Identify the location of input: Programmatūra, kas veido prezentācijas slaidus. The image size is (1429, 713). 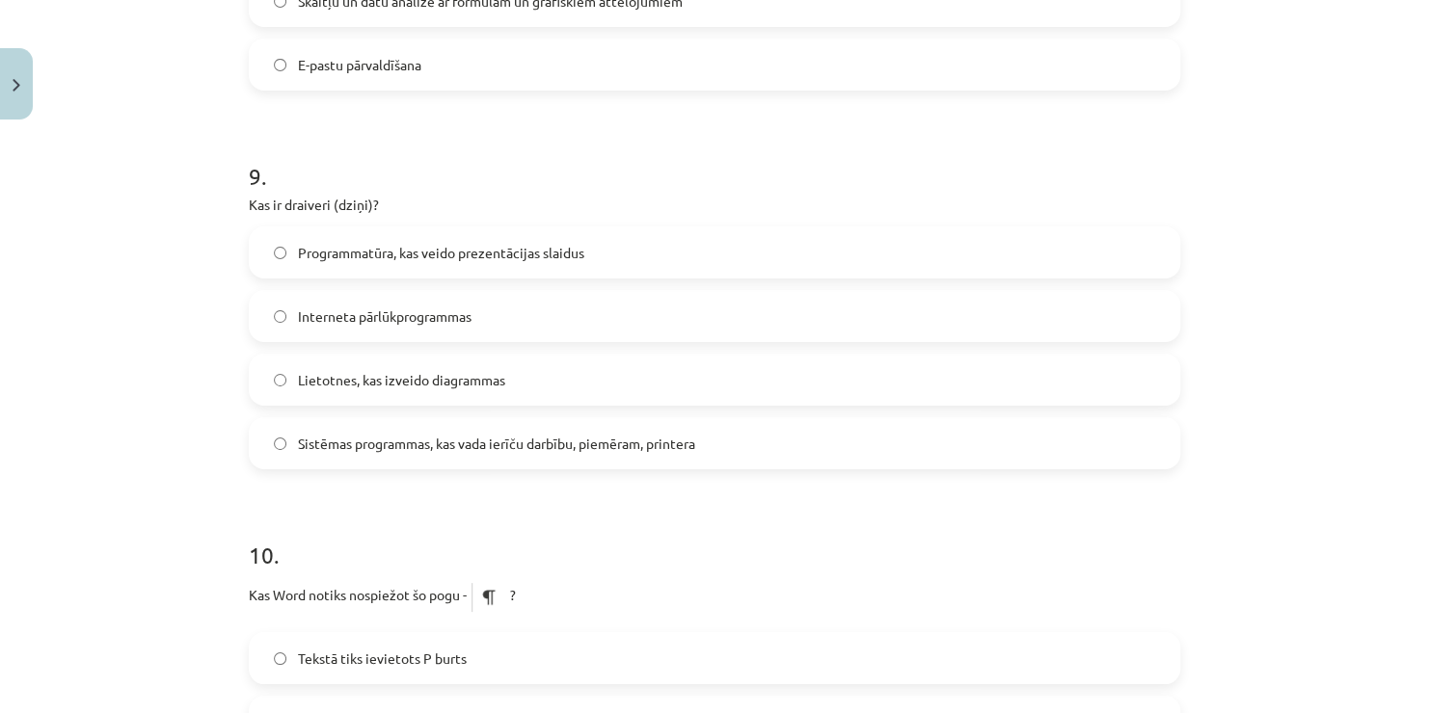
(280, 253).